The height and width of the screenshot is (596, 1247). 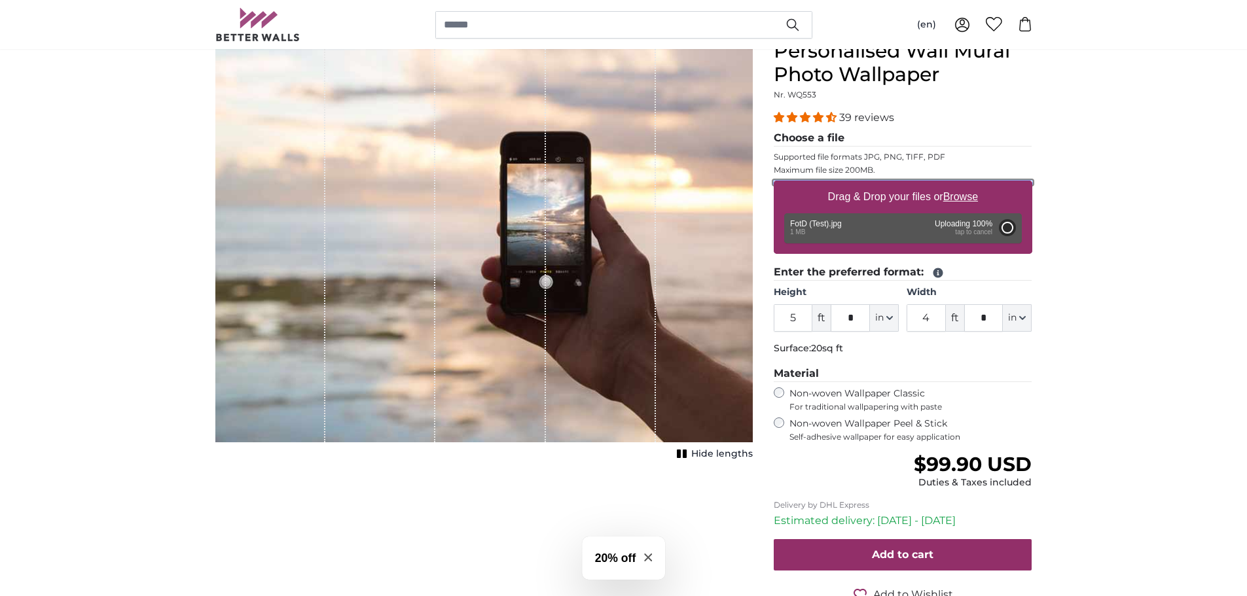 I want to click on button: Hide lengths, so click(x=713, y=454).